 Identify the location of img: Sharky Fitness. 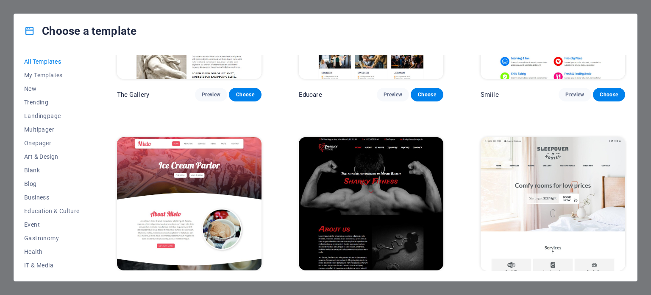
(371, 203).